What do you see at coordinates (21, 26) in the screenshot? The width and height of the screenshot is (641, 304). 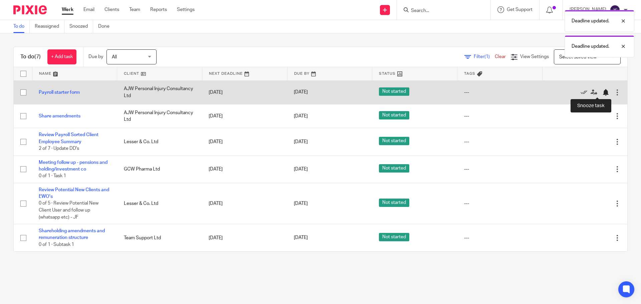 I see `a: To do` at bounding box center [21, 26].